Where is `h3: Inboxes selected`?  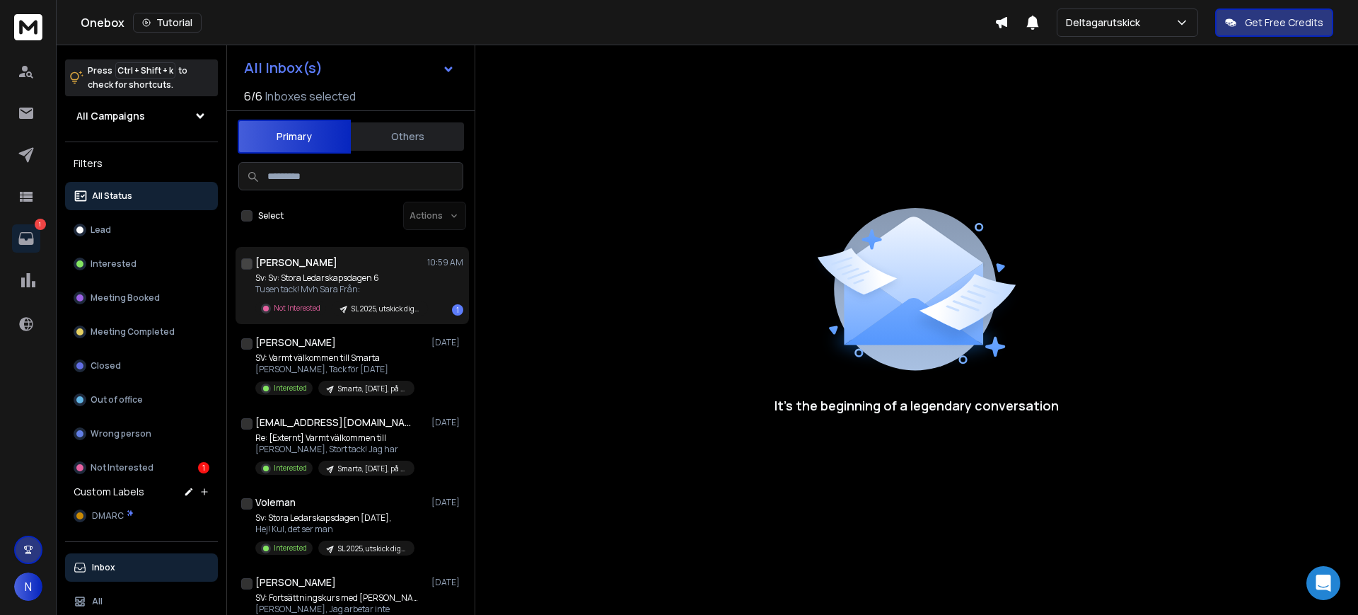 h3: Inboxes selected is located at coordinates (311, 96).